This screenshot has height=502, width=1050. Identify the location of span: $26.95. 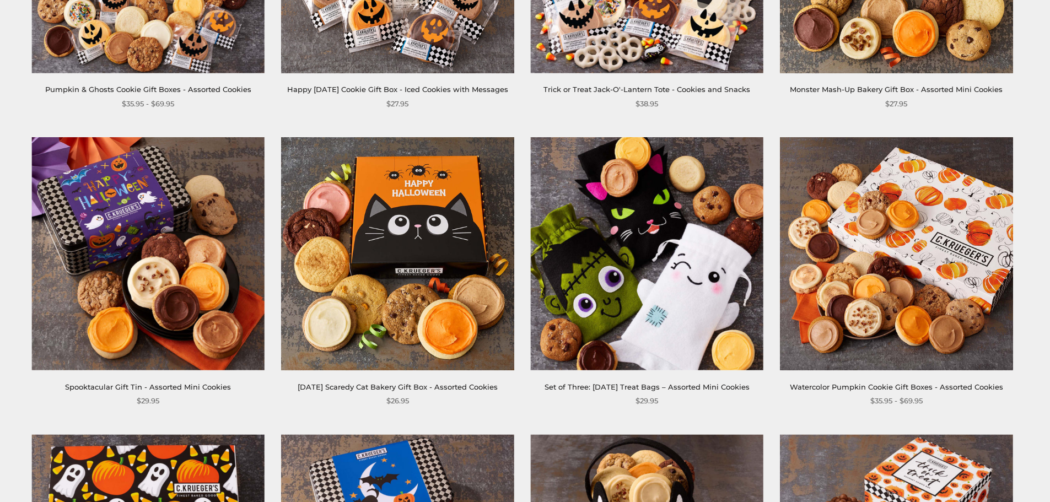
(397, 401).